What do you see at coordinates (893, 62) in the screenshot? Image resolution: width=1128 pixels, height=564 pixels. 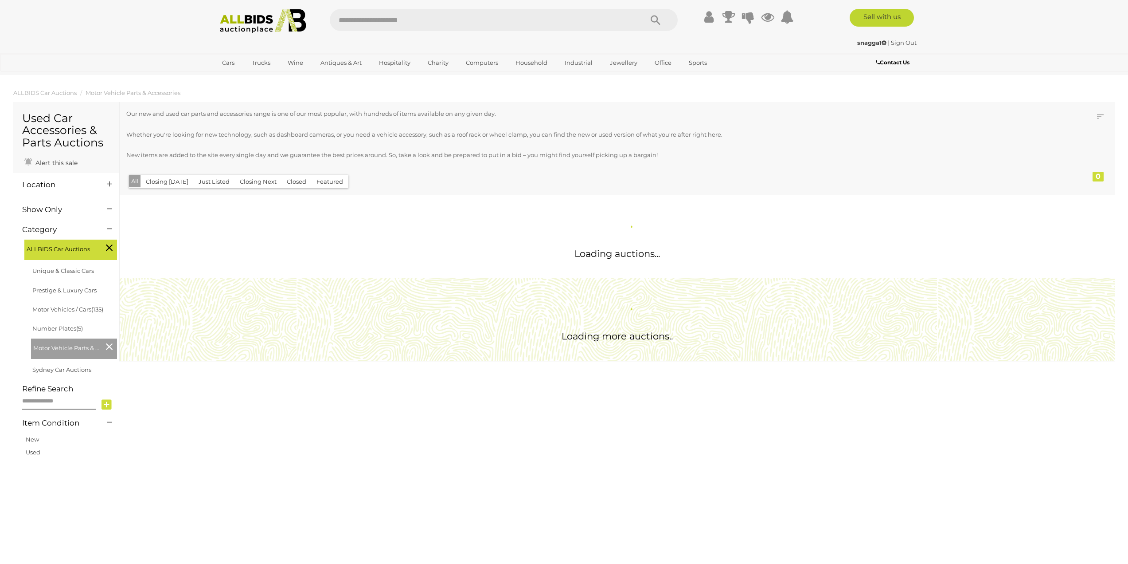 I see `b: Contact Us` at bounding box center [893, 62].